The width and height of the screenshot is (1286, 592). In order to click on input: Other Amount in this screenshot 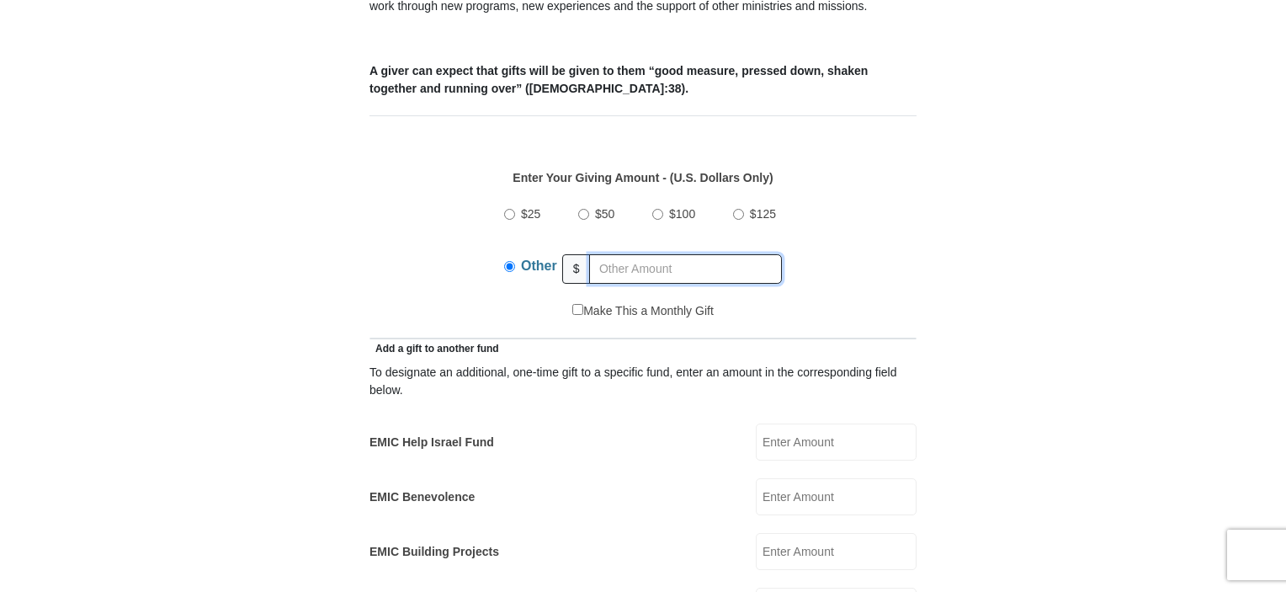, I will do `click(685, 269)`.